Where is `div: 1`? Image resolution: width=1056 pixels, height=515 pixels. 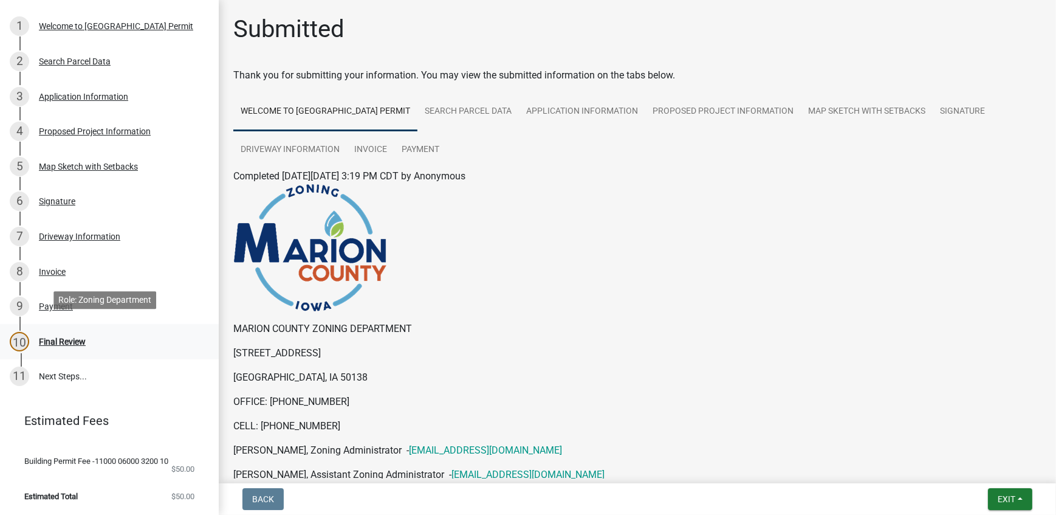 div: 1 is located at coordinates (19, 26).